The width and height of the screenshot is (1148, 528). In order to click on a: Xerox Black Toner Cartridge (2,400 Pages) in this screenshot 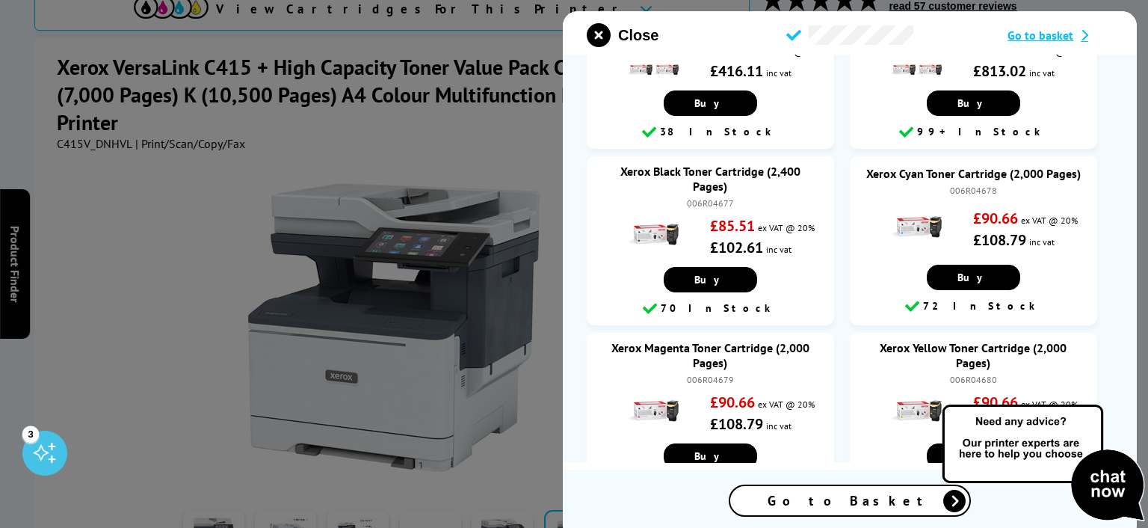, I will do `click(710, 179)`.